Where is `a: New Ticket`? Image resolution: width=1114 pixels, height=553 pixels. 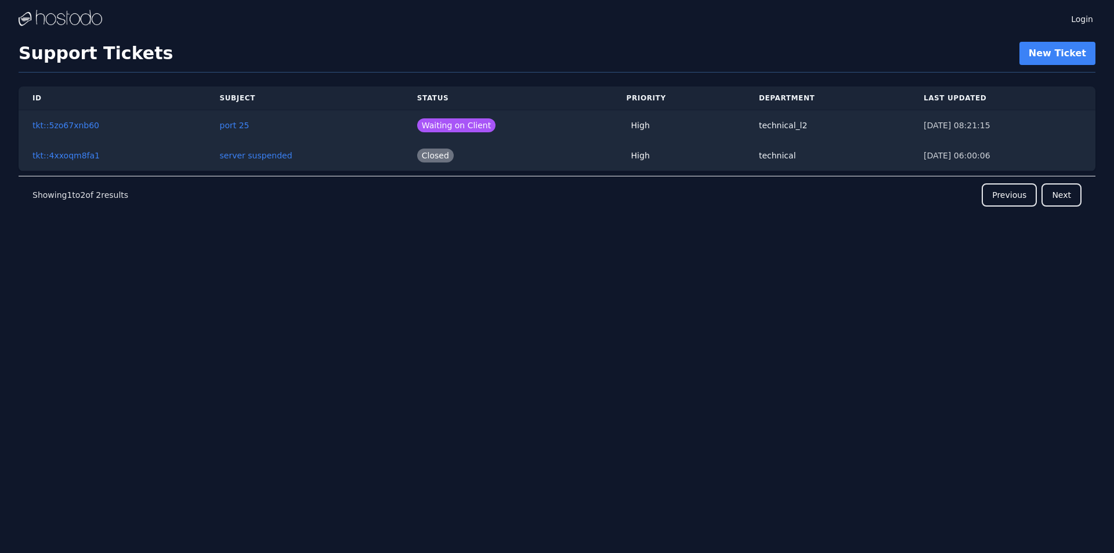
a: New Ticket is located at coordinates (1057, 53).